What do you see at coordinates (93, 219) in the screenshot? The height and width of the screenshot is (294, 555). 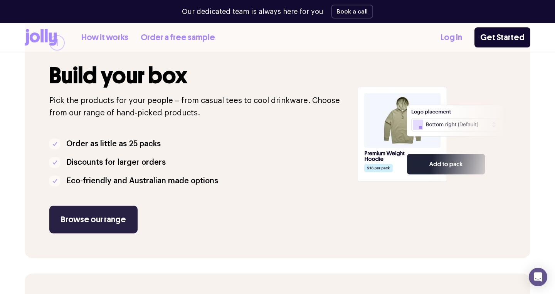 I see `a: Browse our range` at bounding box center [93, 219].